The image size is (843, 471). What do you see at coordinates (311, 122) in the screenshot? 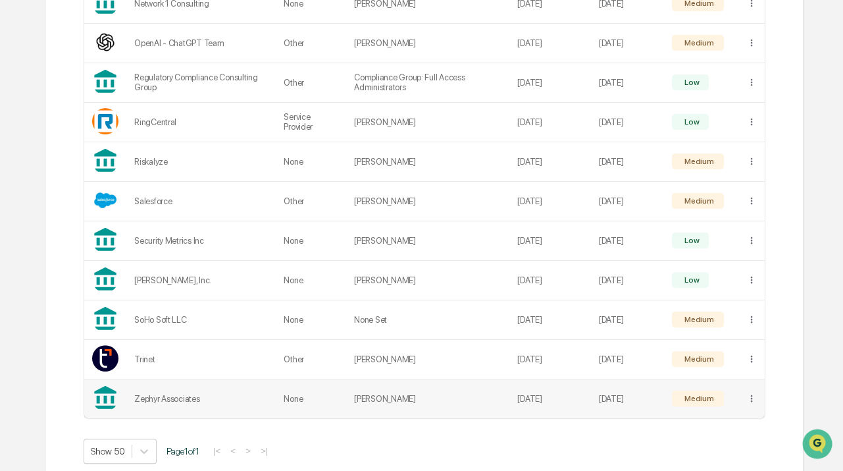
I see `td: Service Provider` at bounding box center [311, 122].